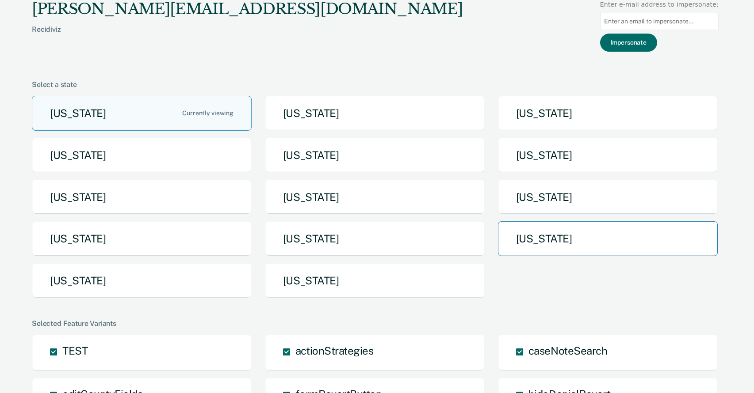 The width and height of the screenshot is (754, 393). I want to click on div: Recidiviz, so click(247, 36).